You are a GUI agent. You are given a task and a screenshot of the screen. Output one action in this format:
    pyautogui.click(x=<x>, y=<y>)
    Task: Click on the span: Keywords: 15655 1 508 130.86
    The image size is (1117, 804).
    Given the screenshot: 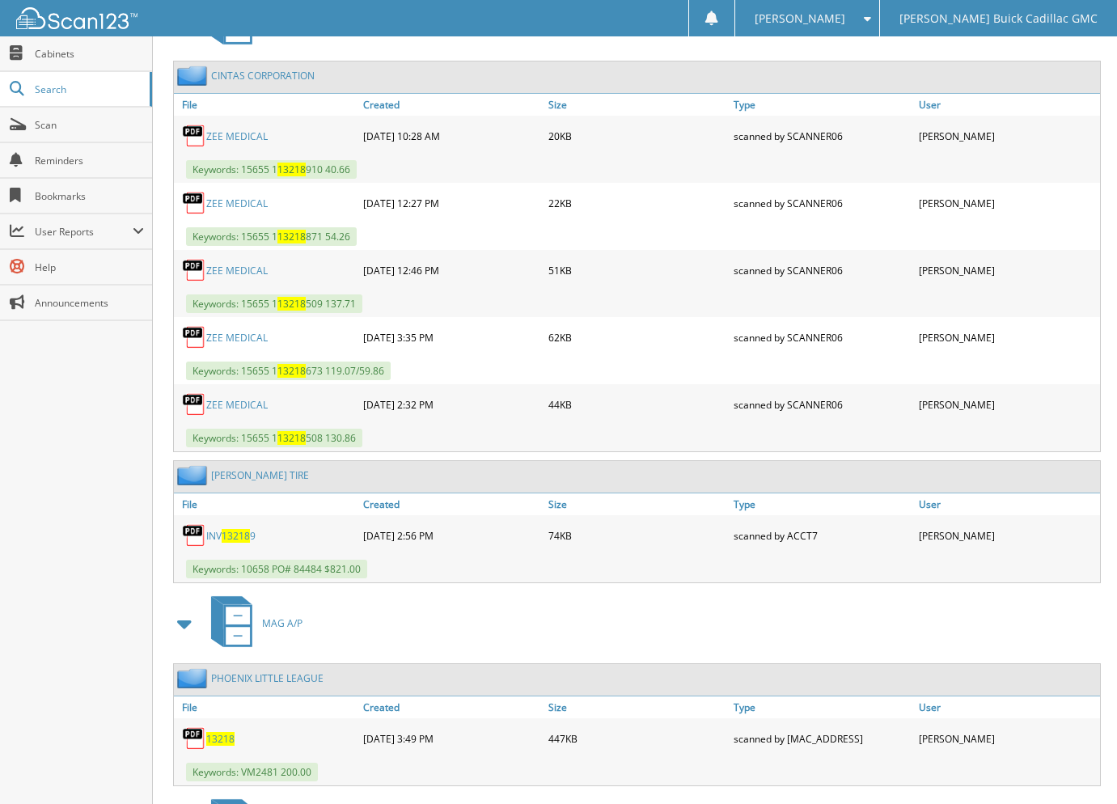 What is the action you would take?
    pyautogui.click(x=274, y=438)
    